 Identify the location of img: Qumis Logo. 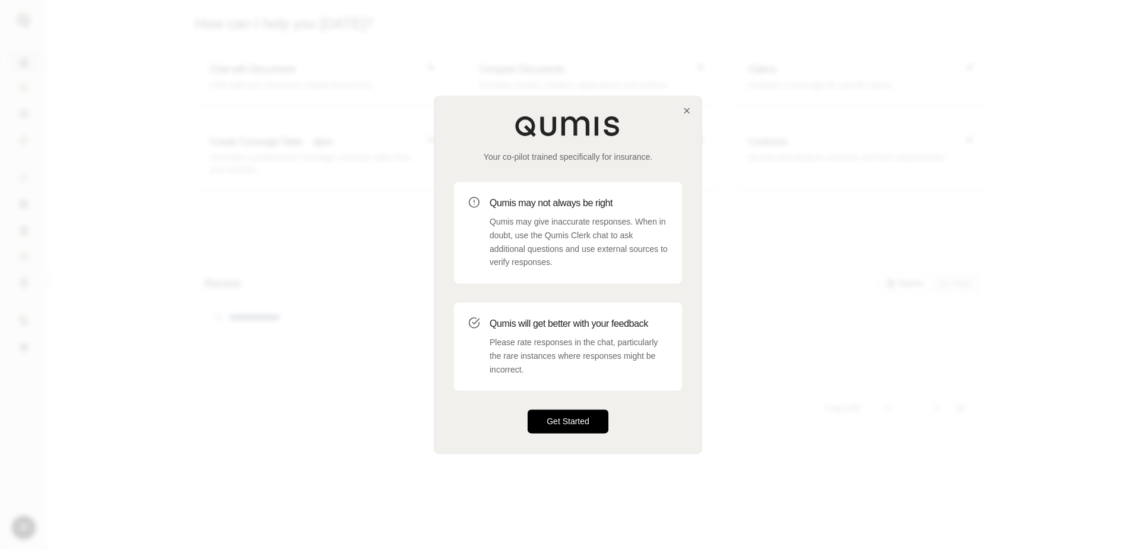
(568, 126).